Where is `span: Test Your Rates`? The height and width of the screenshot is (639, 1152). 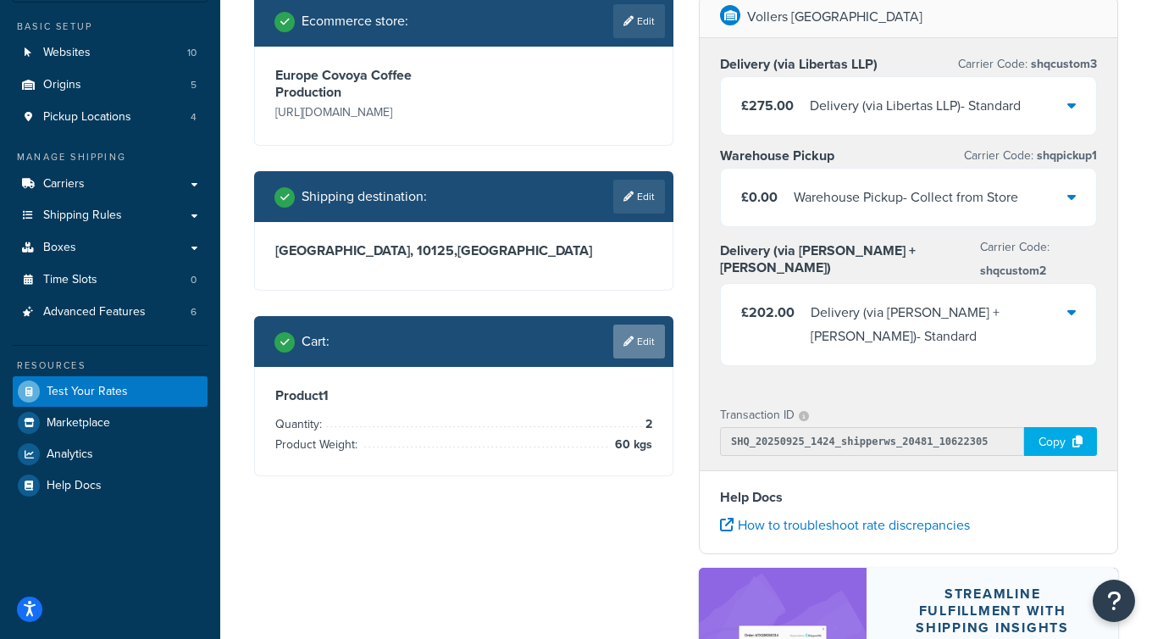 span: Test Your Rates is located at coordinates (87, 391).